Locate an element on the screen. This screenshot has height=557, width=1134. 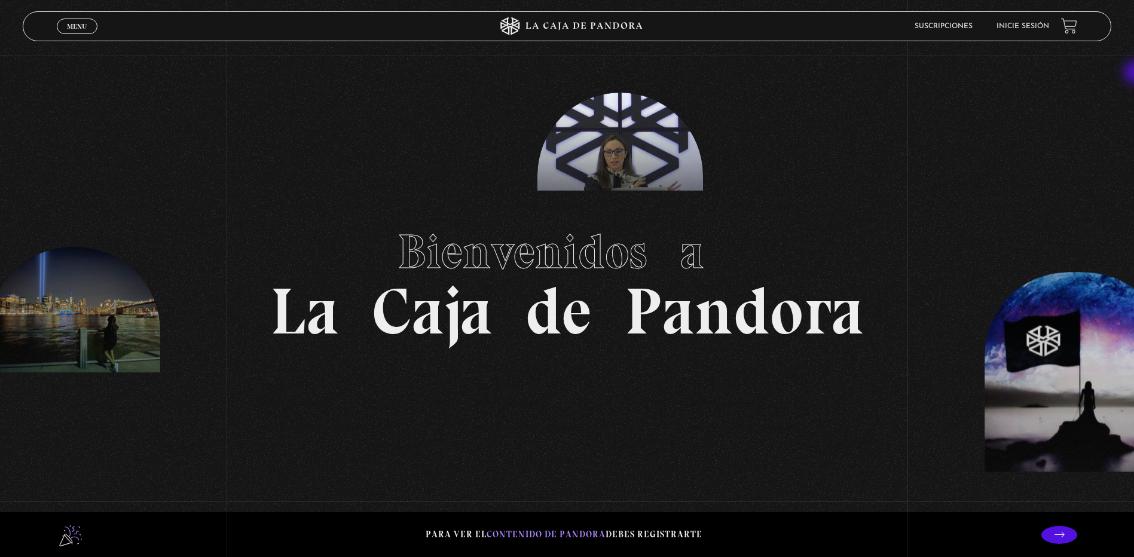
h1: La Caja de Pandora is located at coordinates (566, 278).